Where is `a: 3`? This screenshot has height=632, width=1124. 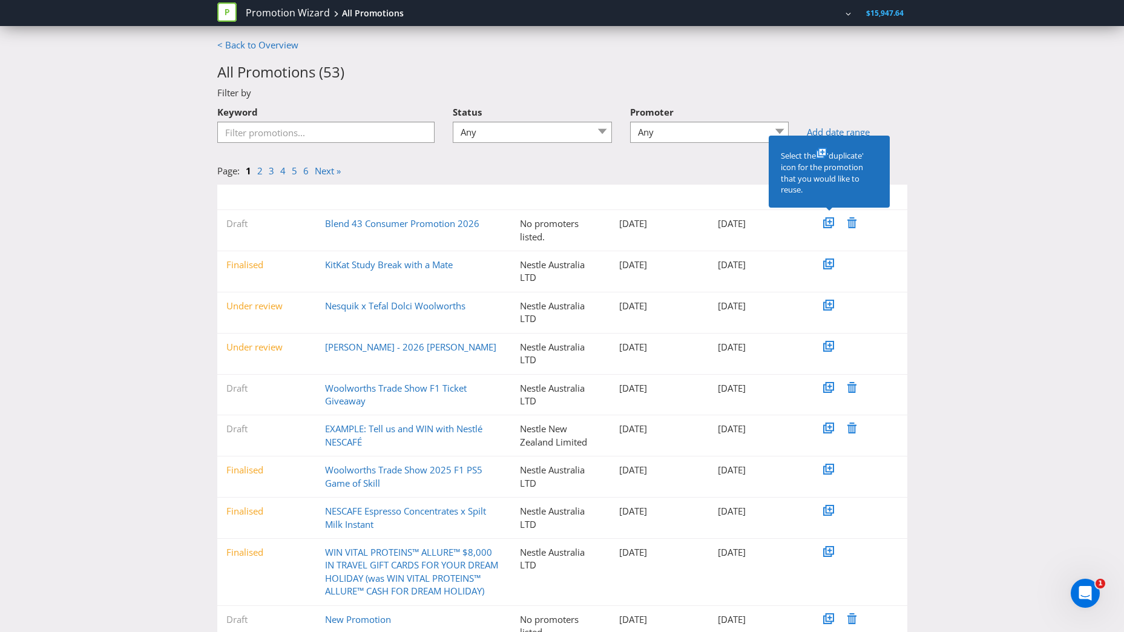 a: 3 is located at coordinates (271, 171).